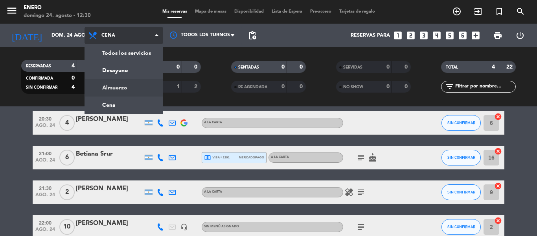 This screenshot has height=236, width=537. Describe the element at coordinates (249, 11) in the screenshot. I see `span: Disponibilidad` at that location.